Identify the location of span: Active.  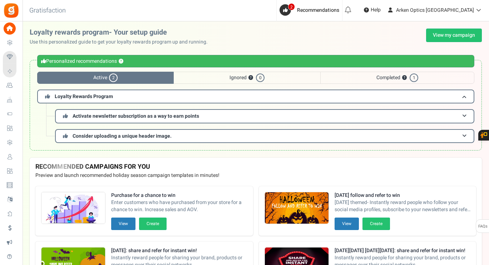
(105, 78).